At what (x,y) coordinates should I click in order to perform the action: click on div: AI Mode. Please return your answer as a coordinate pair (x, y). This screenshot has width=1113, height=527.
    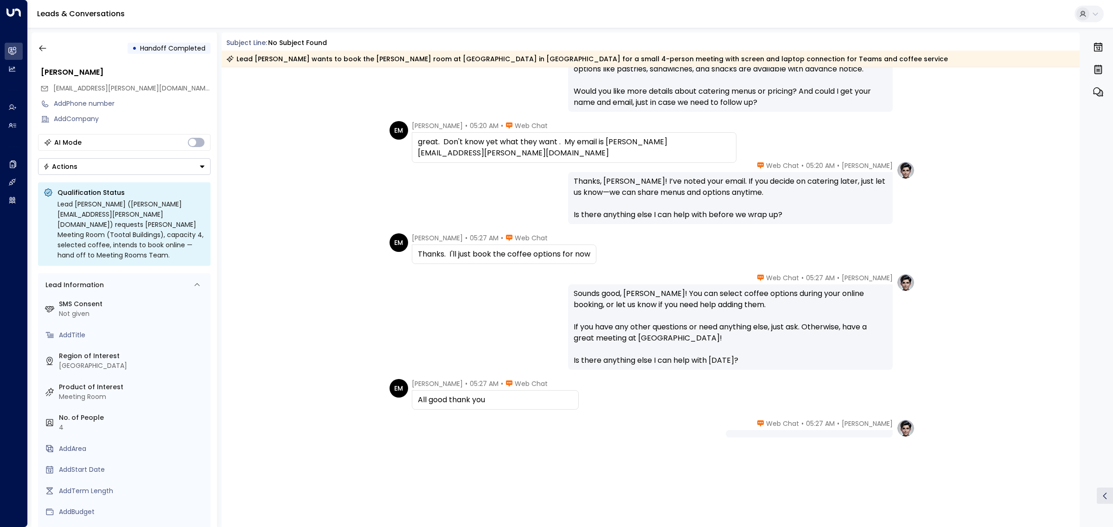
    Looking at the image, I should click on (68, 142).